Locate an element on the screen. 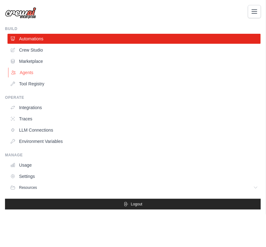 Image resolution: width=266 pixels, height=247 pixels. div: Operate is located at coordinates (133, 97).